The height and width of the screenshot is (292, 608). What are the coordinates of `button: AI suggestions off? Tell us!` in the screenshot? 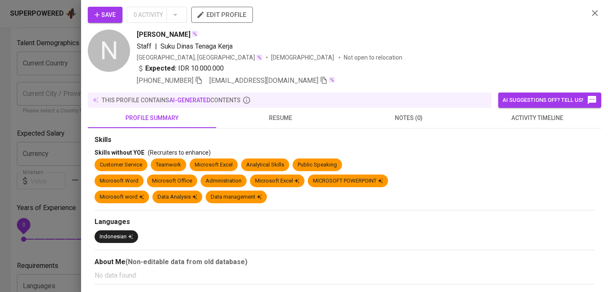 It's located at (550, 100).